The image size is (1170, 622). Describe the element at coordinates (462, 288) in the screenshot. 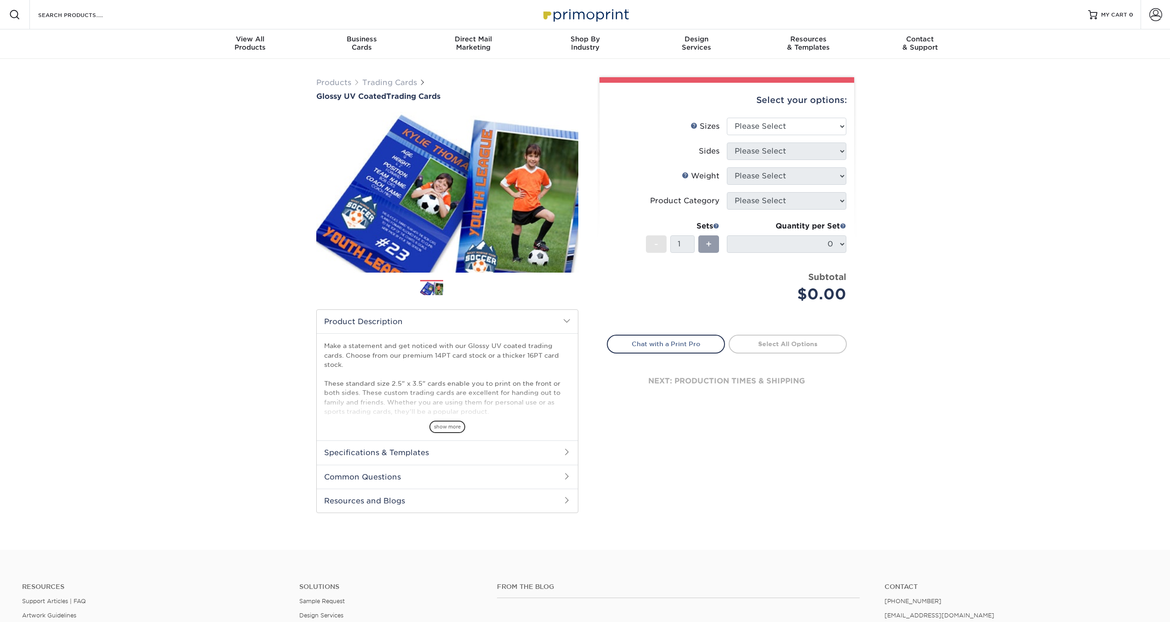

I see `img: Trading Cards 02` at that location.